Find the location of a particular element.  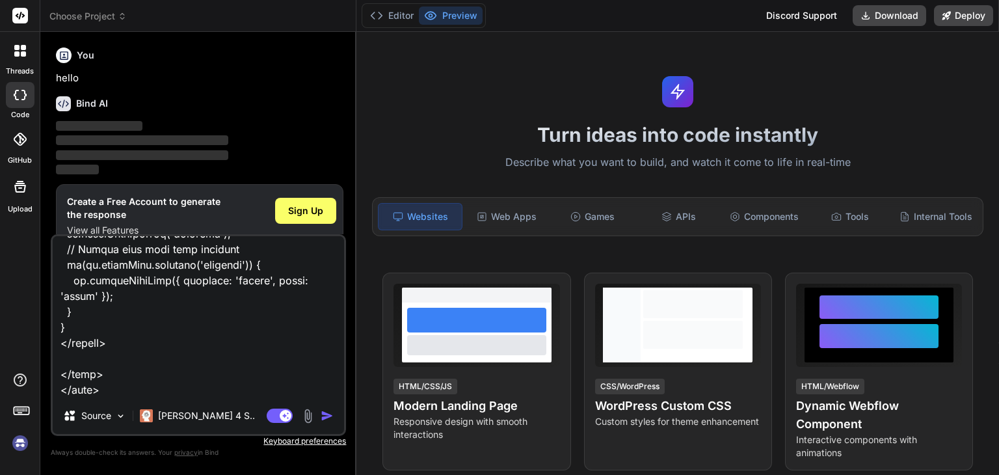

p: View all Features is located at coordinates (144, 230).